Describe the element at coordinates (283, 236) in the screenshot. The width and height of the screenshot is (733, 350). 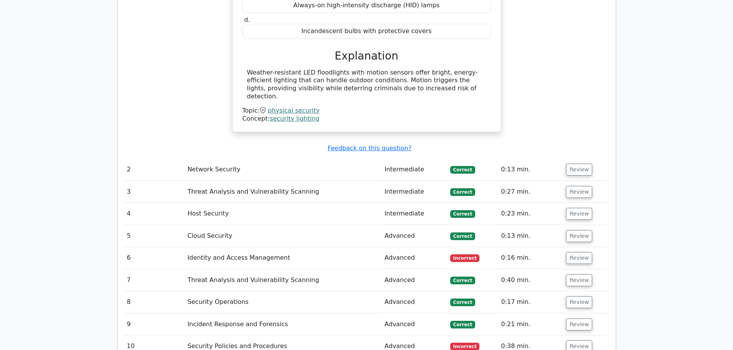
I see `td: Cloud Security` at that location.